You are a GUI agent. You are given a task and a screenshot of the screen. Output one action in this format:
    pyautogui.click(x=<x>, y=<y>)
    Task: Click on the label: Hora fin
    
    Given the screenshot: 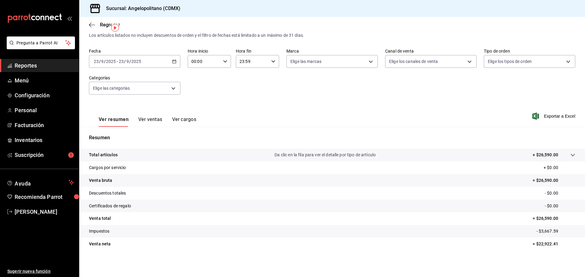 What is the action you would take?
    pyautogui.click(x=257, y=51)
    